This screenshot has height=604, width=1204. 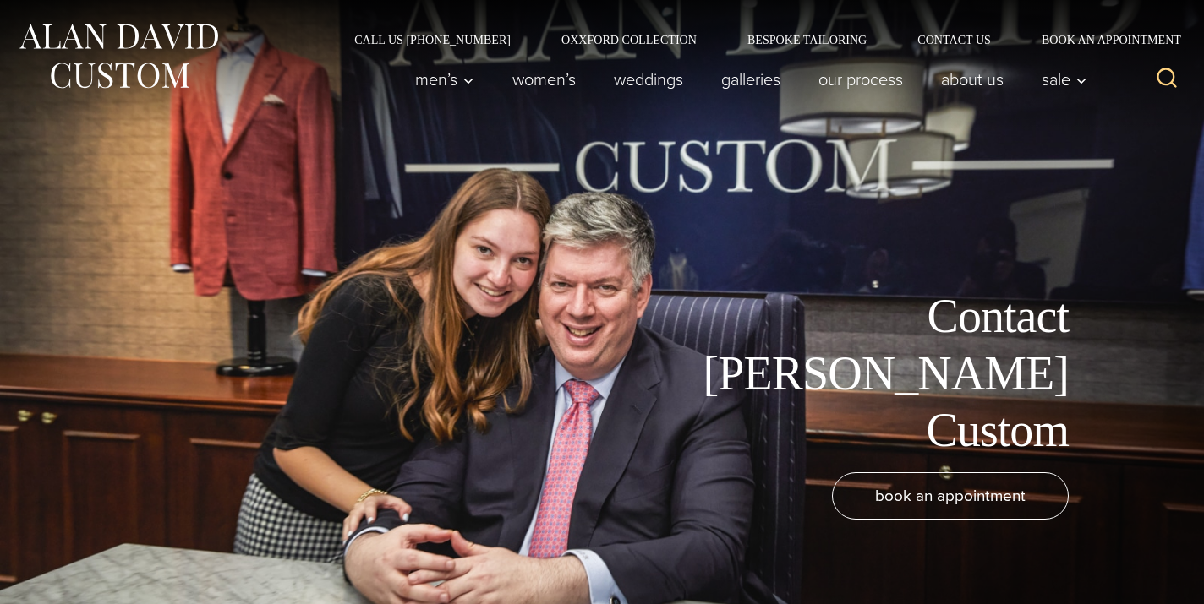 What do you see at coordinates (950, 496) in the screenshot?
I see `a: book an appointment` at bounding box center [950, 496].